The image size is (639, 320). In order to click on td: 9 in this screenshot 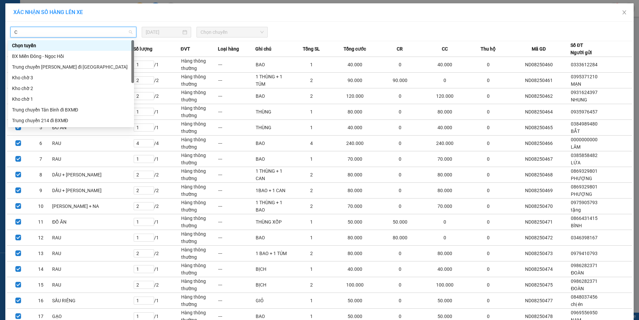, I will do `click(40, 190)`.